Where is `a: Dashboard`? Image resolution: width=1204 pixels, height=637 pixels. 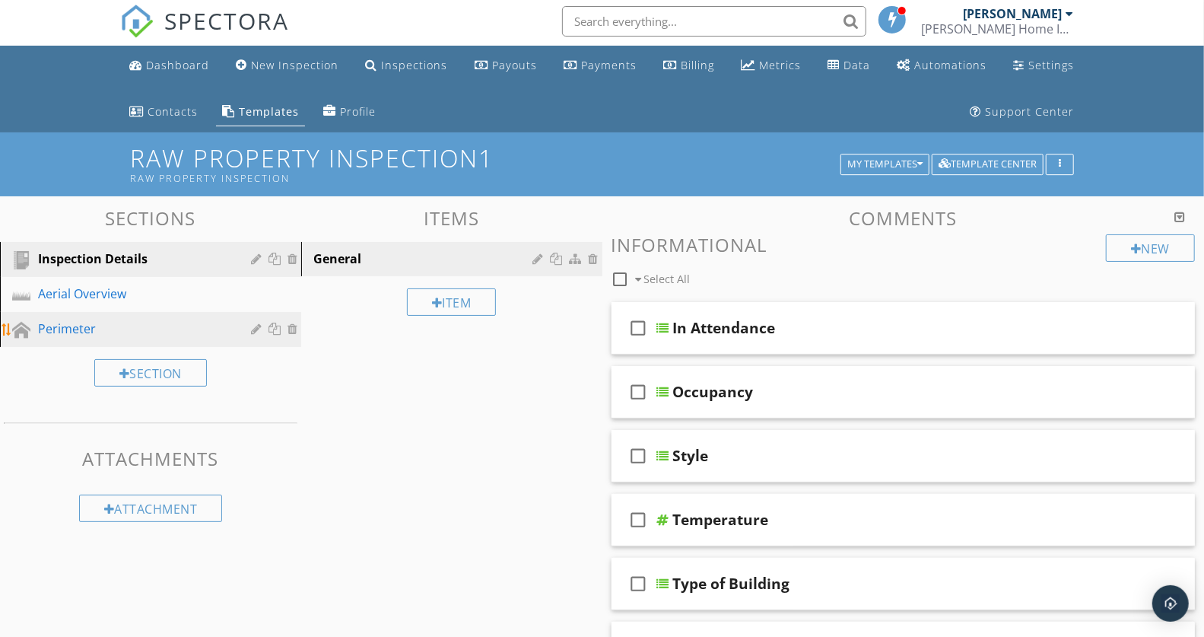 a: Dashboard is located at coordinates (169, 65).